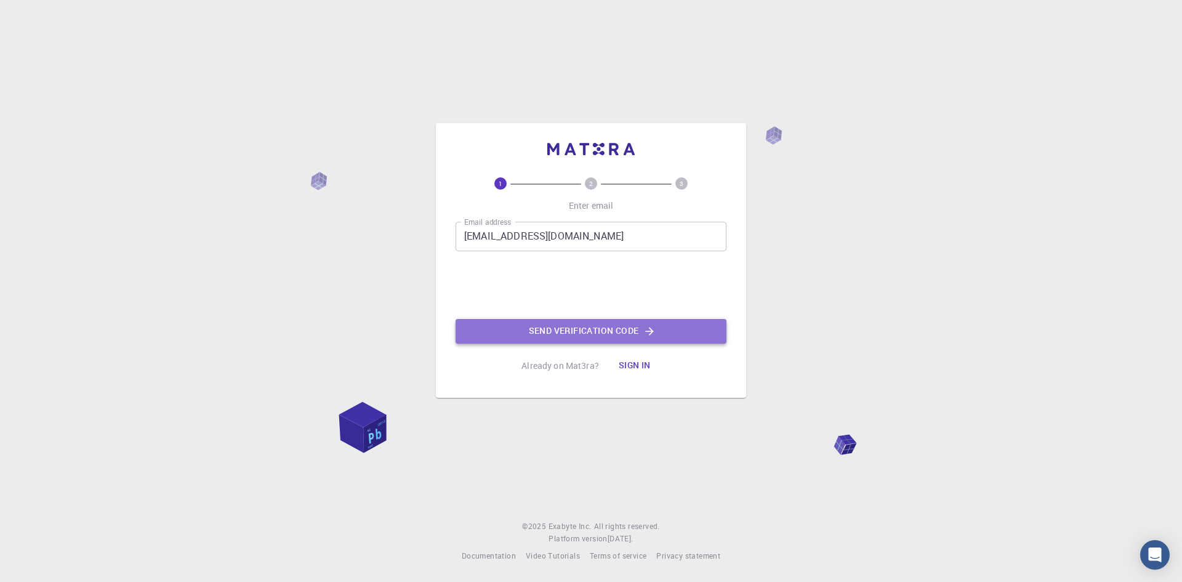  I want to click on span: Video Tutorials, so click(553, 555).